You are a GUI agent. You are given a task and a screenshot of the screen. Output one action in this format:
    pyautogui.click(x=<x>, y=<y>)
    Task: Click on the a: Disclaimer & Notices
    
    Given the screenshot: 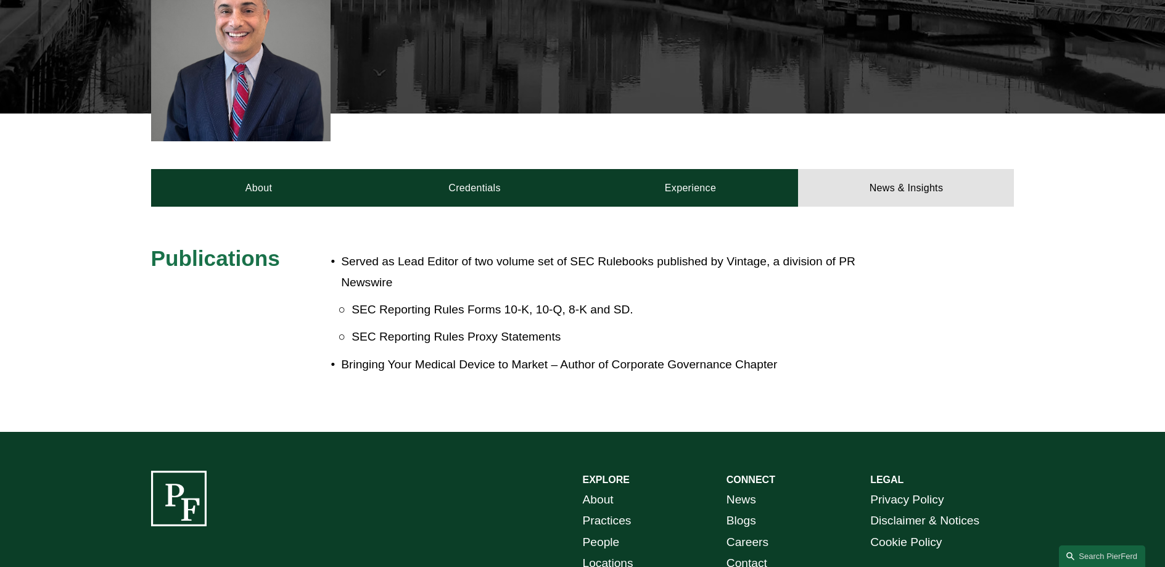 What is the action you would take?
    pyautogui.click(x=924, y=520)
    